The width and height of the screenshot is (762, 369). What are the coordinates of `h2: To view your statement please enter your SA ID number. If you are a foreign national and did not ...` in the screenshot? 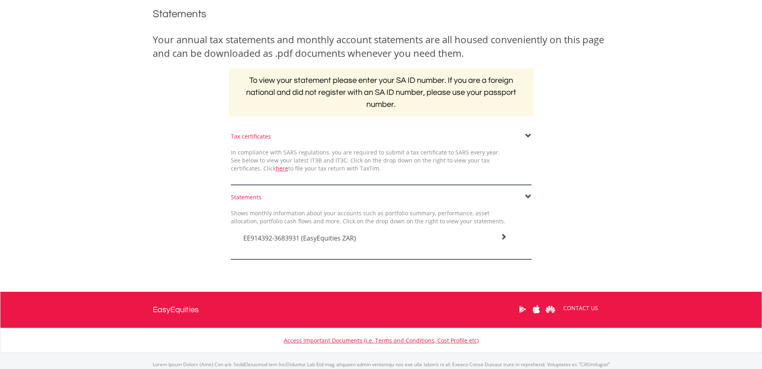 It's located at (381, 93).